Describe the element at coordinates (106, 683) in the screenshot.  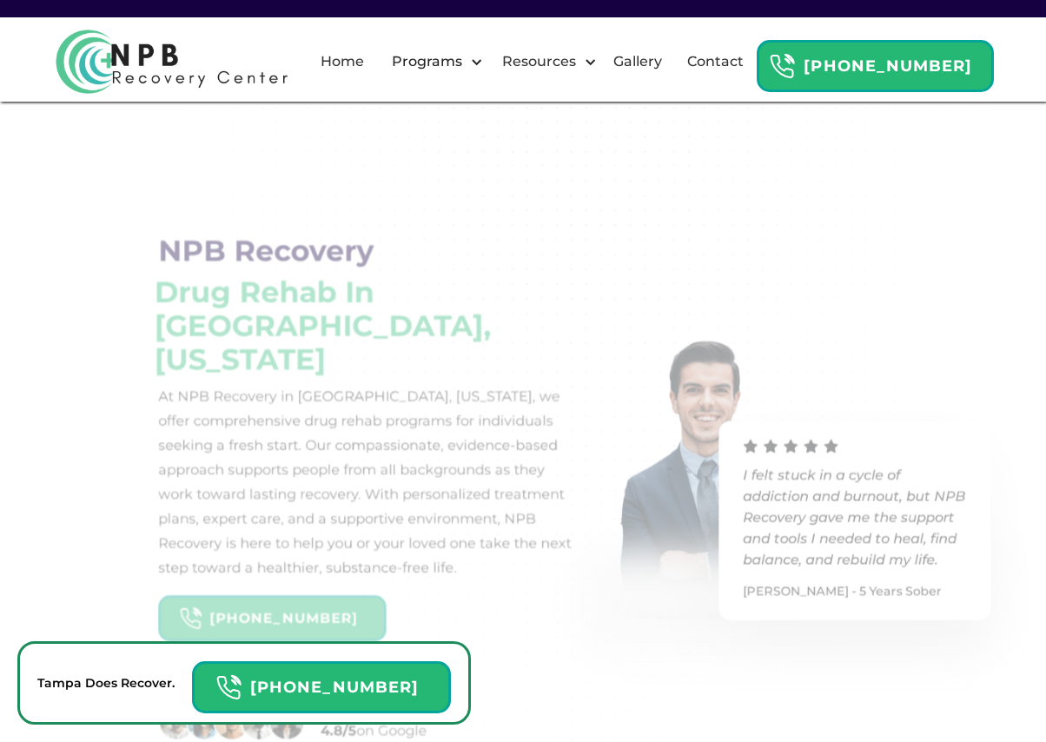
I see `p: Tampa Does Recover.` at that location.